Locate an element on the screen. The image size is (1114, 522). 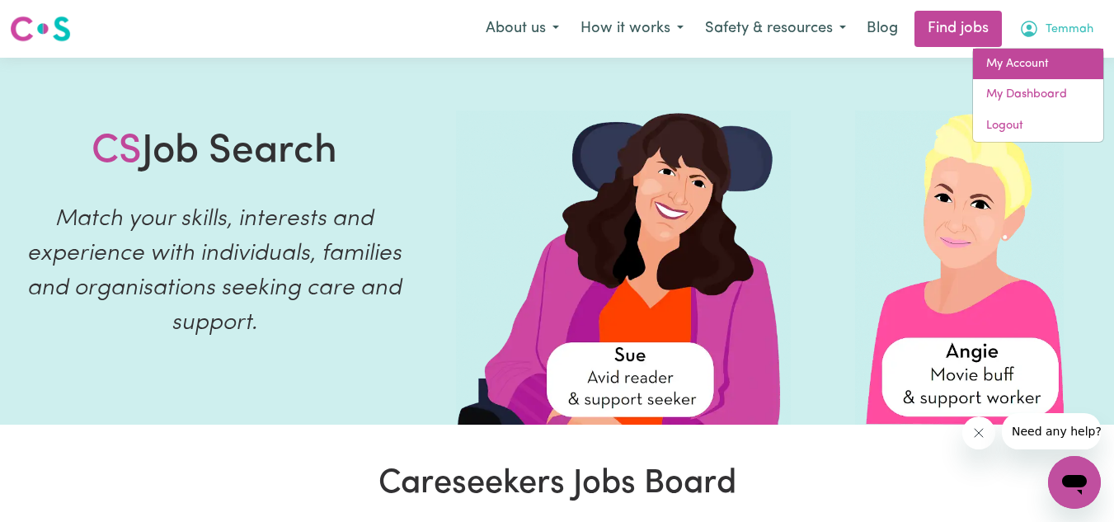
p: Match your skills, interests and experience with individuals, families and organisations seeking ... is located at coordinates (214, 271).